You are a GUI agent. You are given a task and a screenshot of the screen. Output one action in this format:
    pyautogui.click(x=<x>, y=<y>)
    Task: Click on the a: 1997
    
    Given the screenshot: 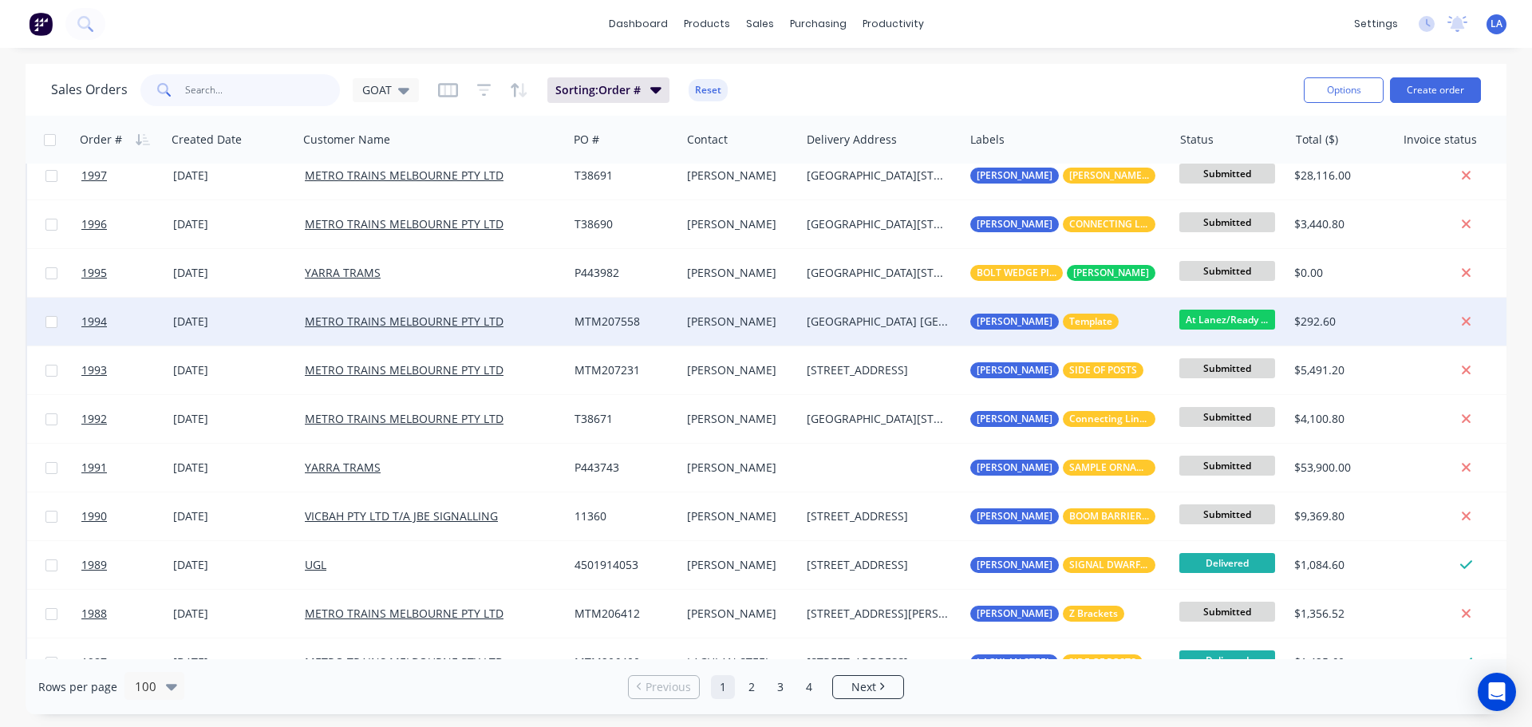 What is the action you would take?
    pyautogui.click(x=127, y=176)
    